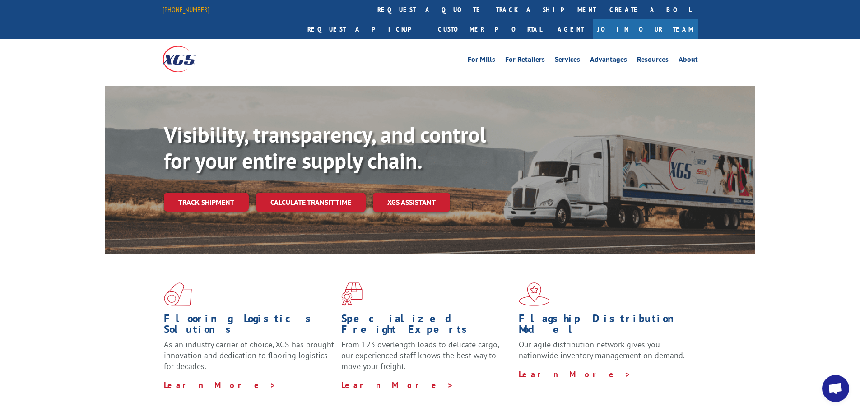 This screenshot has width=860, height=411. Describe the element at coordinates (653, 61) in the screenshot. I see `a: Resources` at that location.